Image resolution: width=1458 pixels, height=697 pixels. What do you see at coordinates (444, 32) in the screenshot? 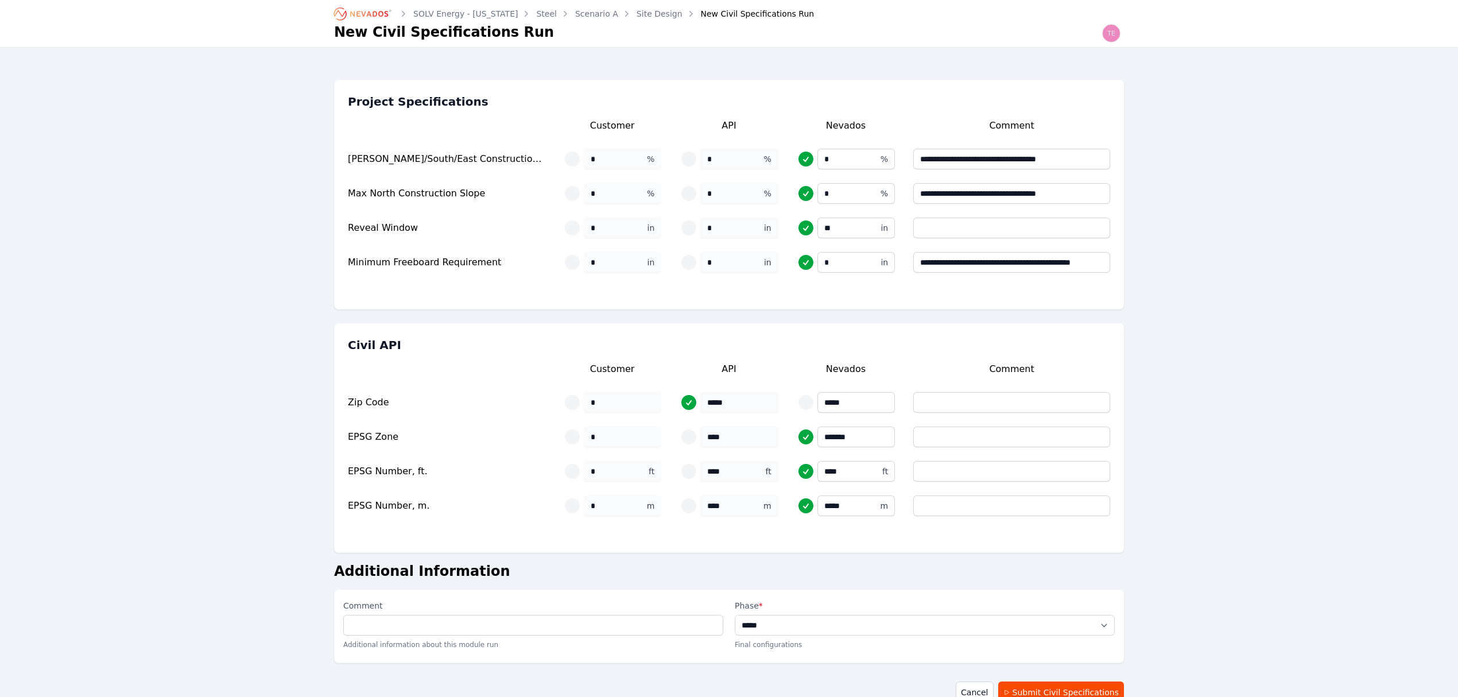
I see `h1: New Civil Specifications Run` at bounding box center [444, 32].